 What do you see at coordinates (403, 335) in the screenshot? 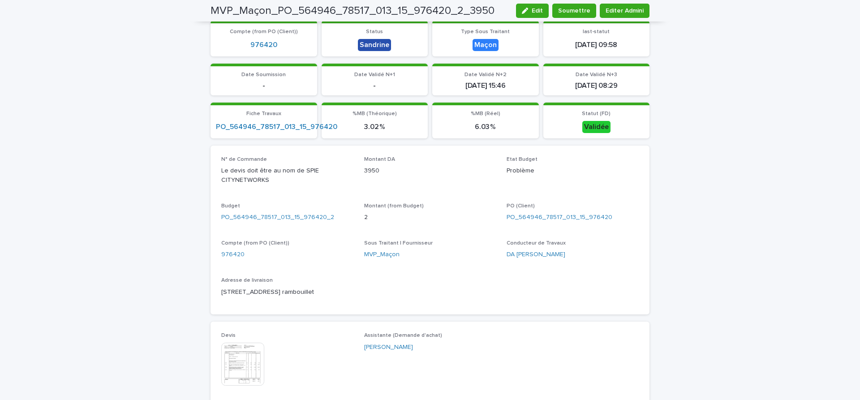
I see `span: Assistante (Demande d'achat)` at bounding box center [403, 335].